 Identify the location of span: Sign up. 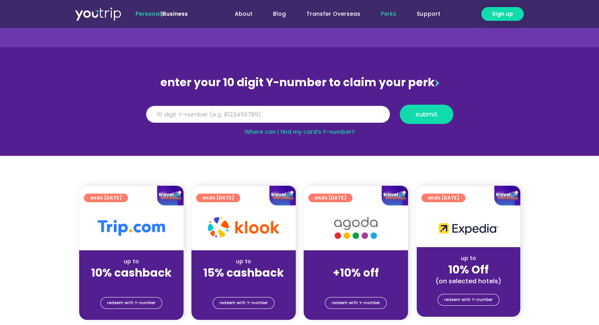
(503, 14).